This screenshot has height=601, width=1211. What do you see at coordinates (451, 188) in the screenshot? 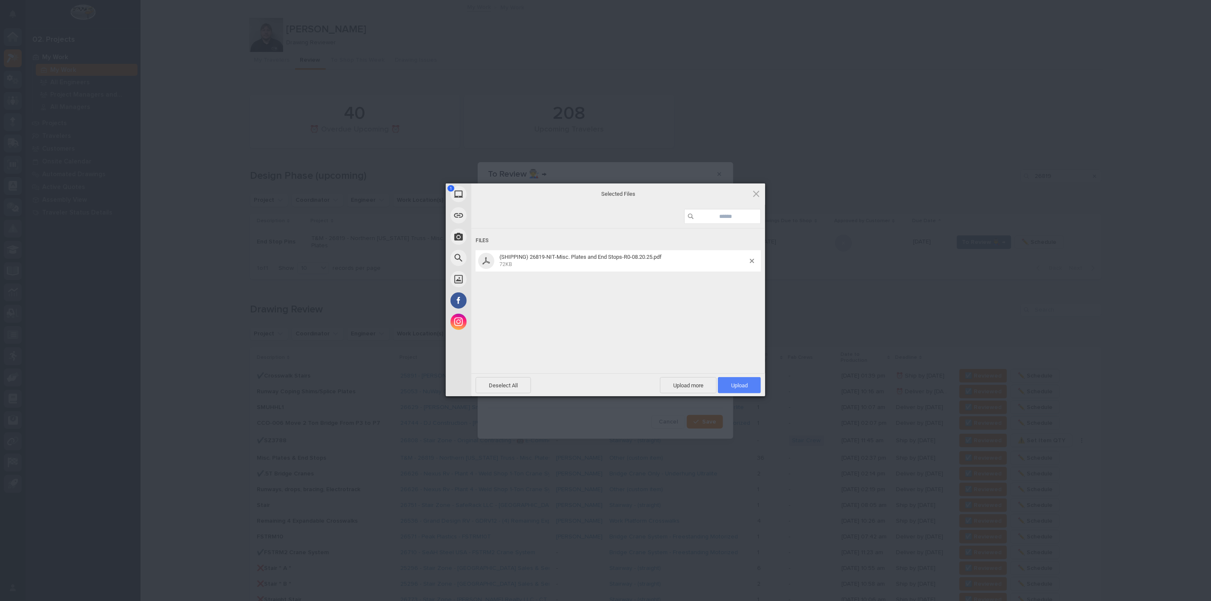
I see `span: 1` at bounding box center [451, 188].